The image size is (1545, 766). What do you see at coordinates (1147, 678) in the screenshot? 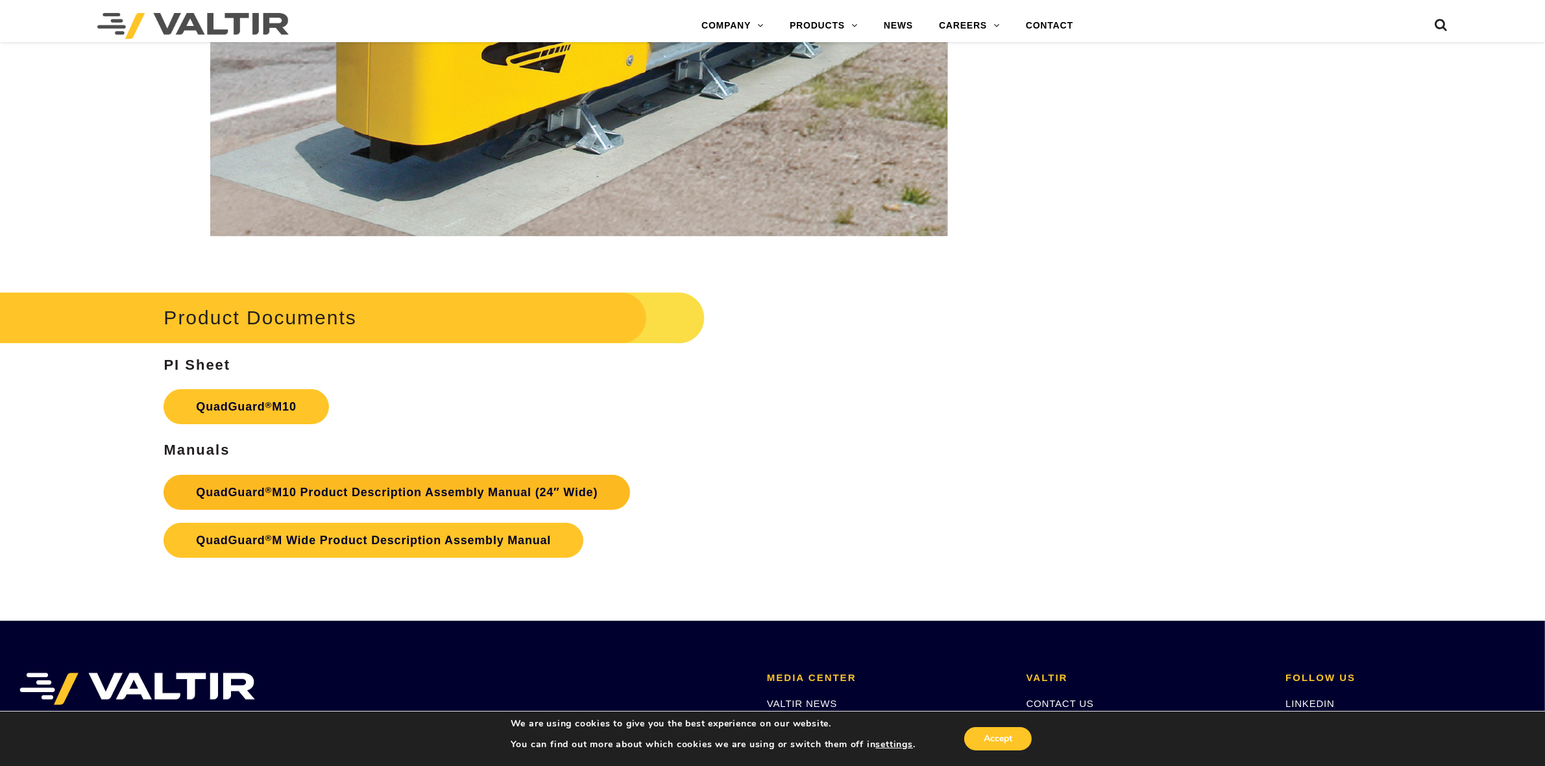
I see `h2: VALTIR` at bounding box center [1147, 678].